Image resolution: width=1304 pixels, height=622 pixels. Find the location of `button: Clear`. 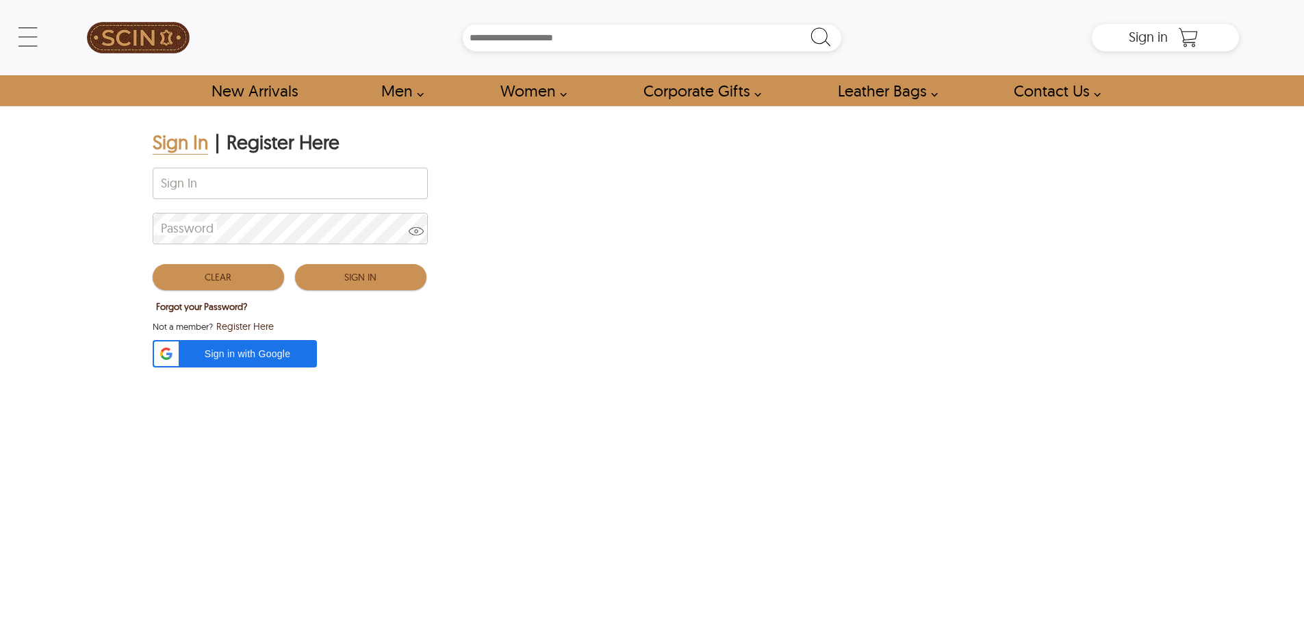

button: Clear is located at coordinates (218, 277).